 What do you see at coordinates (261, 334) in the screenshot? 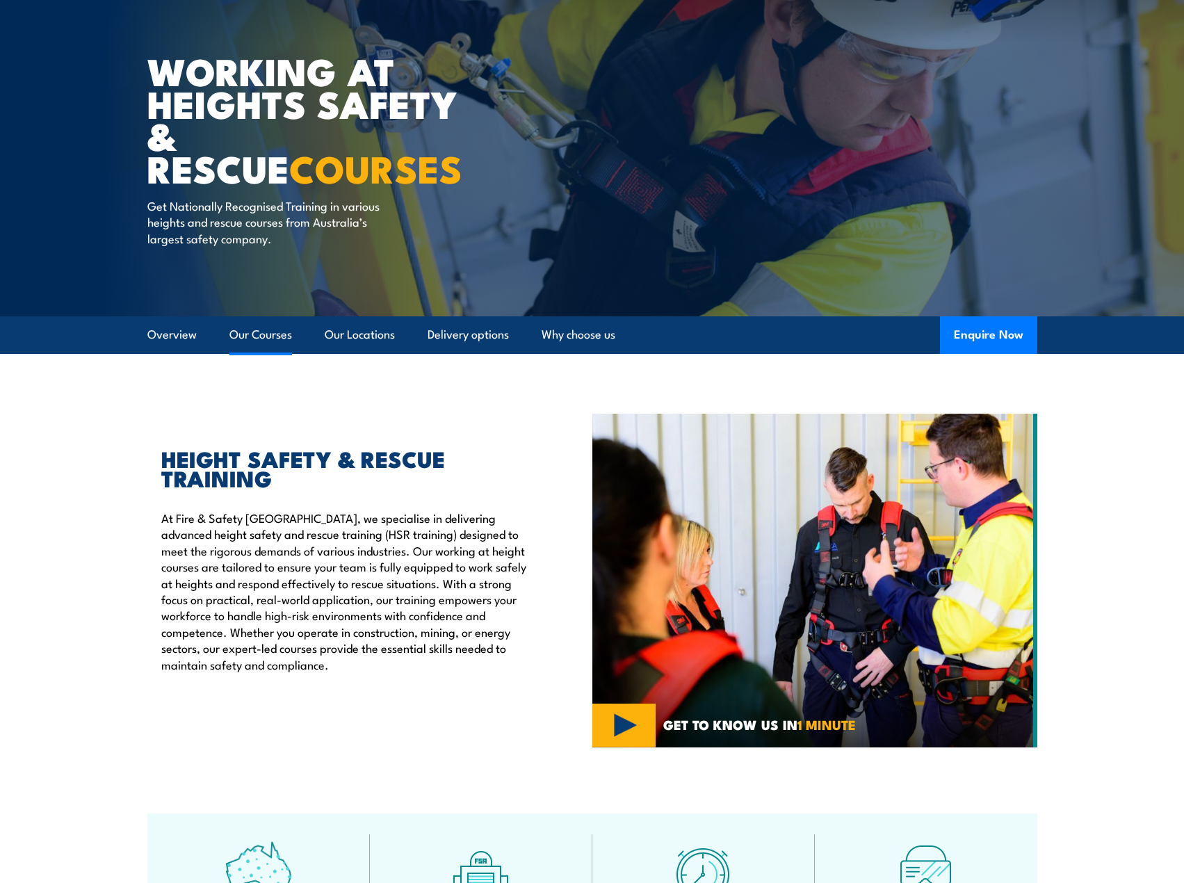
I see `a: Our Courses` at bounding box center [261, 334].